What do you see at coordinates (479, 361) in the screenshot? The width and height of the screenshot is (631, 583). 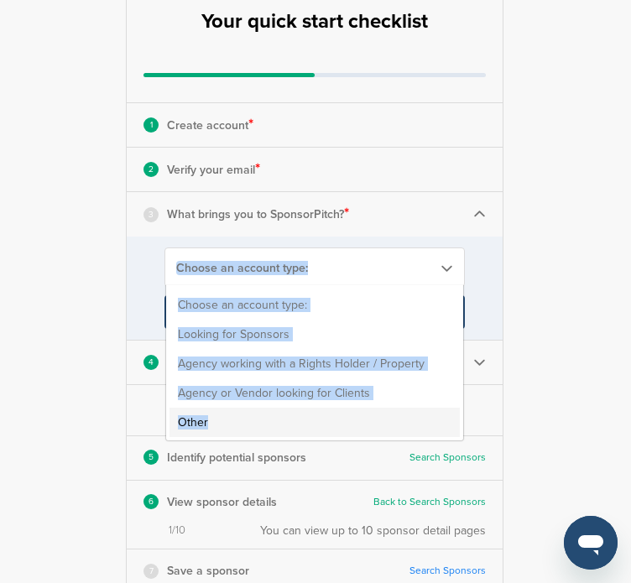 I see `img: Checklist arrow 2` at bounding box center [479, 361].